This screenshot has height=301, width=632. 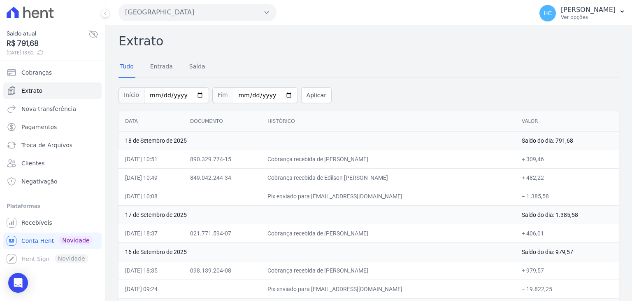 What do you see at coordinates (567, 177) in the screenshot?
I see `td: + 482,22` at bounding box center [567, 177].